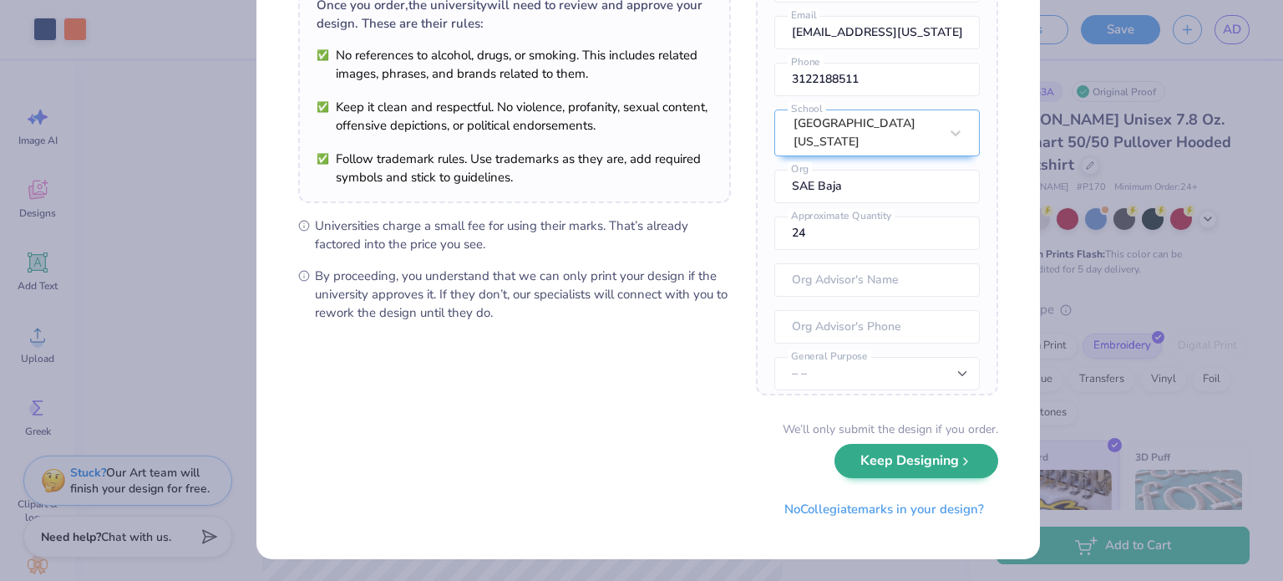 The width and height of the screenshot is (1283, 581). I want to click on div: We’ll only submit the design if you order., so click(891, 429).